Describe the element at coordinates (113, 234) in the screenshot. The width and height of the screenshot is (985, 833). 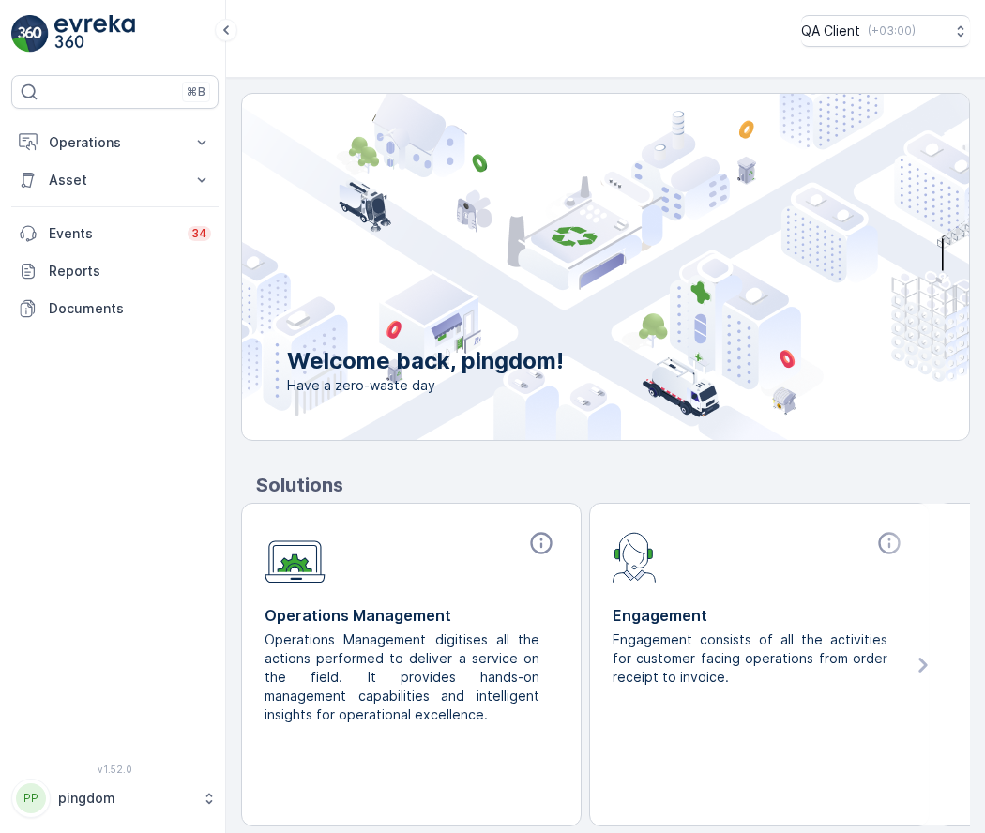
I see `p: Events` at that location.